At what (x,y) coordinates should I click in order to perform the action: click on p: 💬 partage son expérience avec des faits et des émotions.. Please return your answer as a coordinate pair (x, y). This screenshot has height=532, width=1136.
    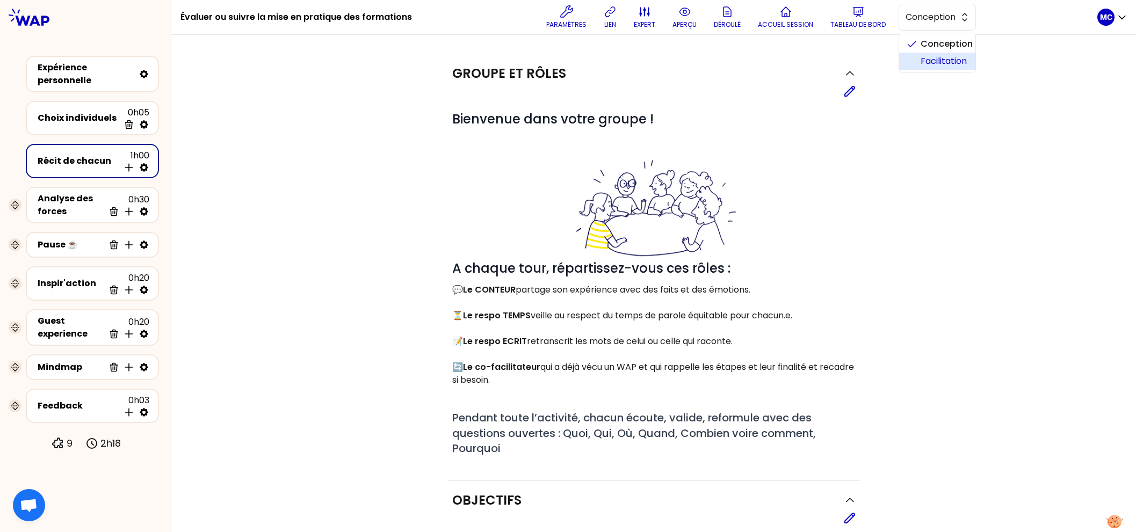
    Looking at the image, I should click on (654, 290).